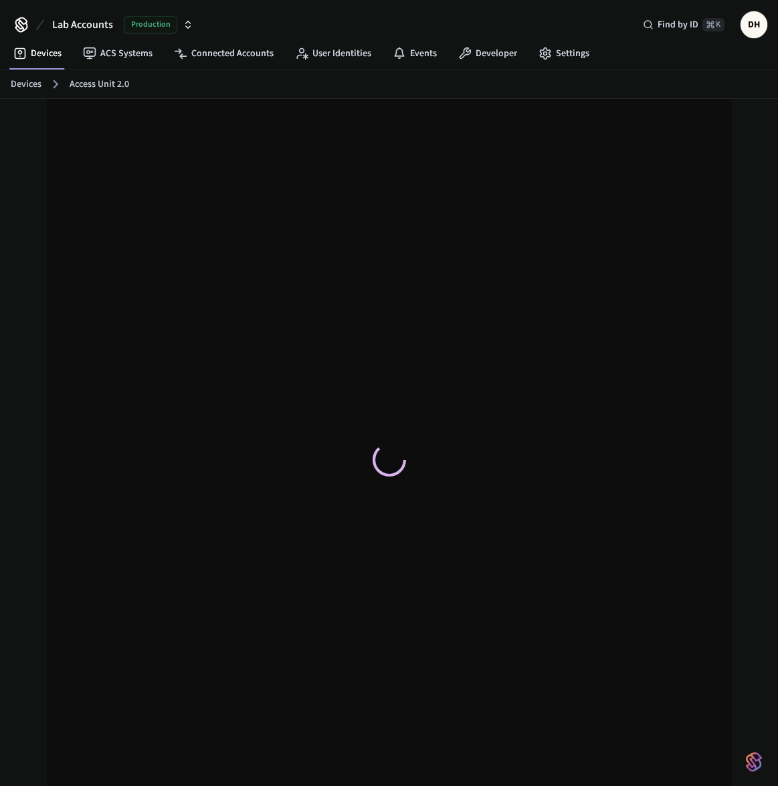 This screenshot has height=786, width=778. I want to click on a: Events, so click(415, 54).